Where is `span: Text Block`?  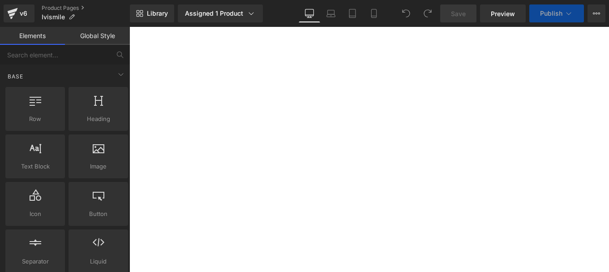 span: Text Block is located at coordinates (35, 166).